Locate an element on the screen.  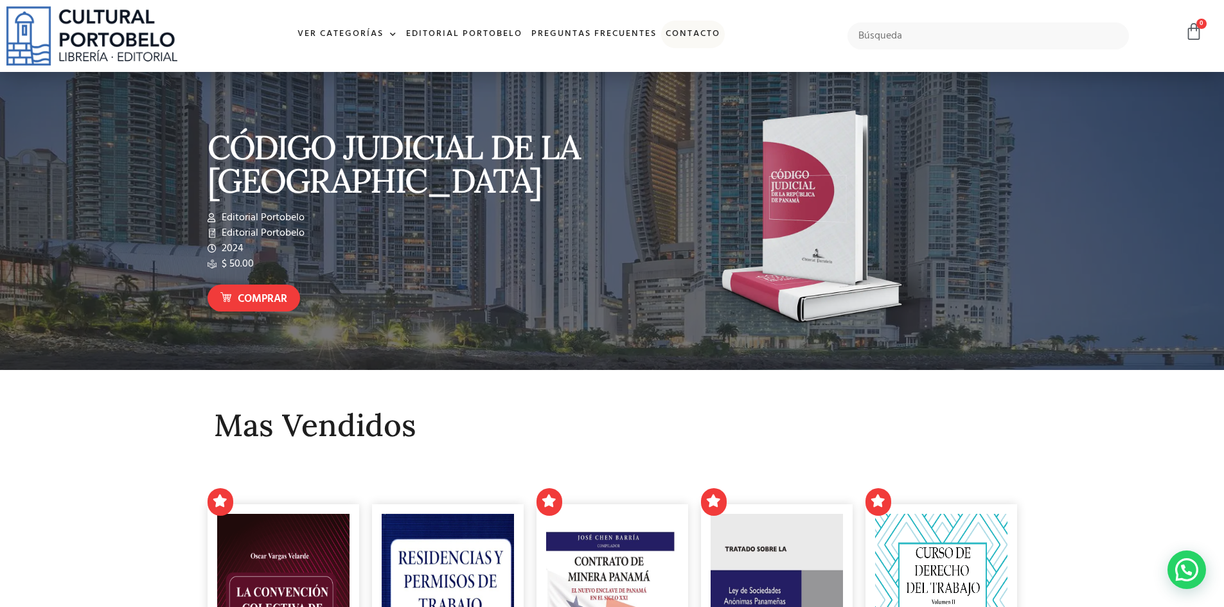
a: Editorial Portobelo is located at coordinates (464, 34).